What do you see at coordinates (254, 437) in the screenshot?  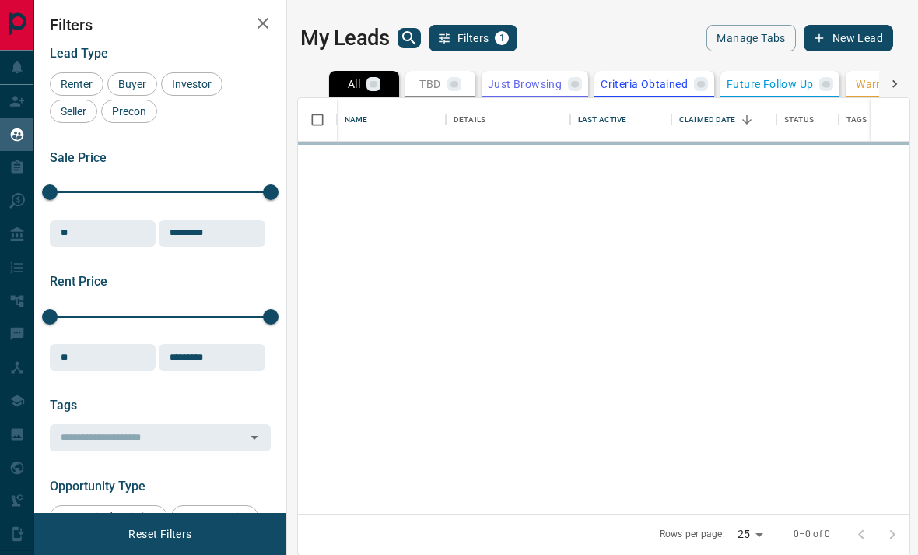 I see `button: Open` at bounding box center [254, 437].